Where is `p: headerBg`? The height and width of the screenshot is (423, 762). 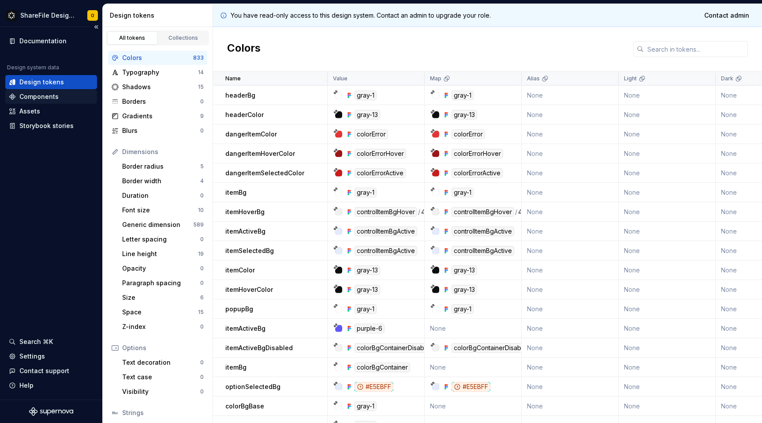 p: headerBg is located at coordinates (240, 95).